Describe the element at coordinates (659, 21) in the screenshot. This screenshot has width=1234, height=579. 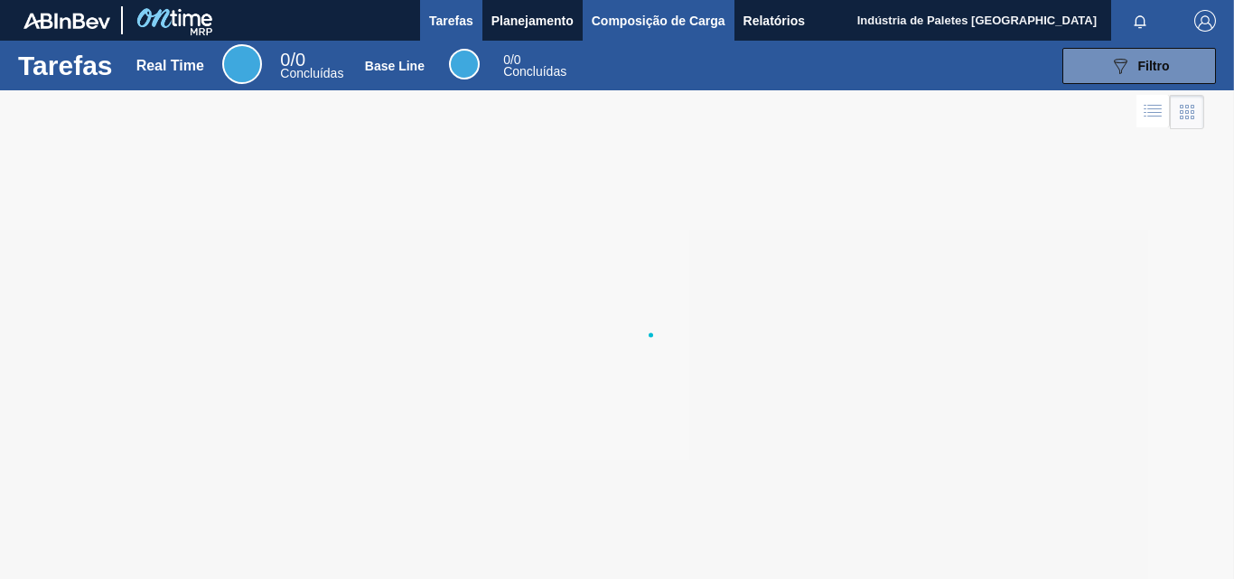
I see `span: Composição de Carga` at that location.